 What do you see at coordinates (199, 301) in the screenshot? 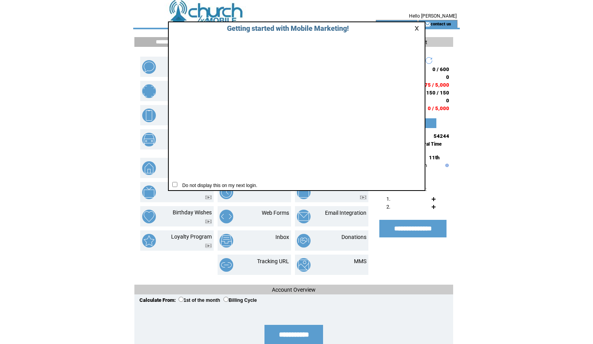
I see `label: 1st of the month` at bounding box center [199, 301].